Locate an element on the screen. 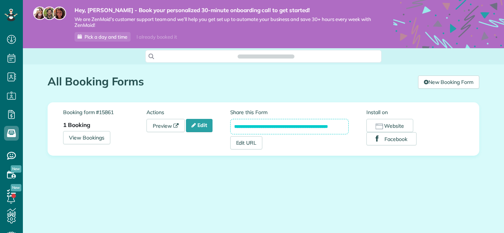 This screenshot has height=233, width=504. img: michelle-19f622bdf1676172e81f8f8fba1fb50e276960ebfe0243fe18214015130c80e4.jpg is located at coordinates (59, 13).